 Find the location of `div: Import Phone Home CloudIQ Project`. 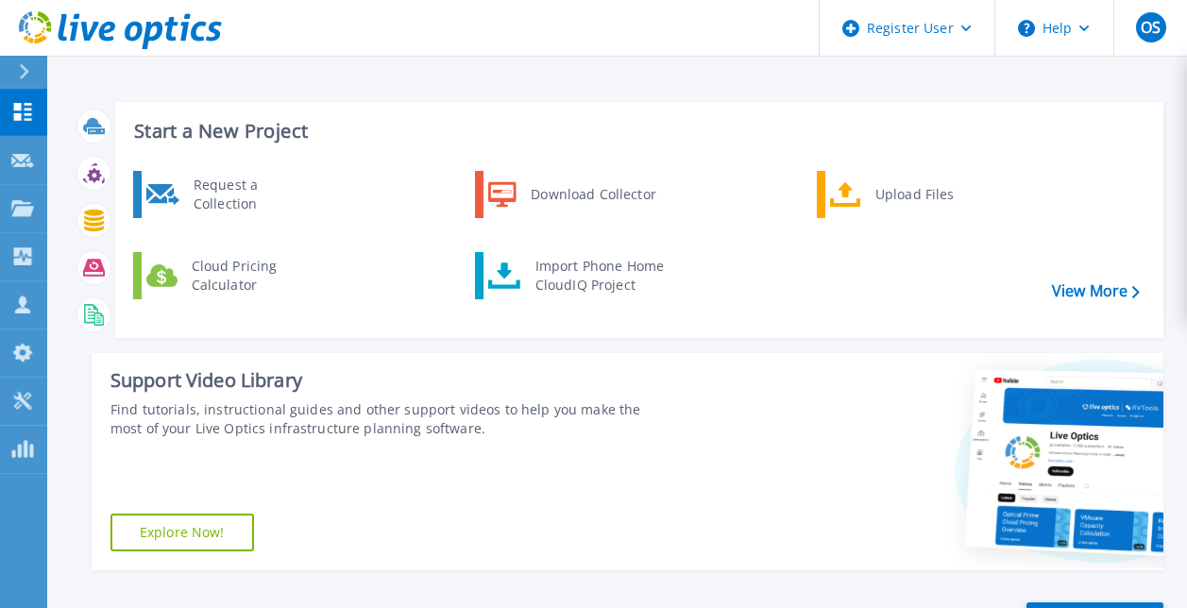

div: Import Phone Home CloudIQ Project is located at coordinates (600, 276).